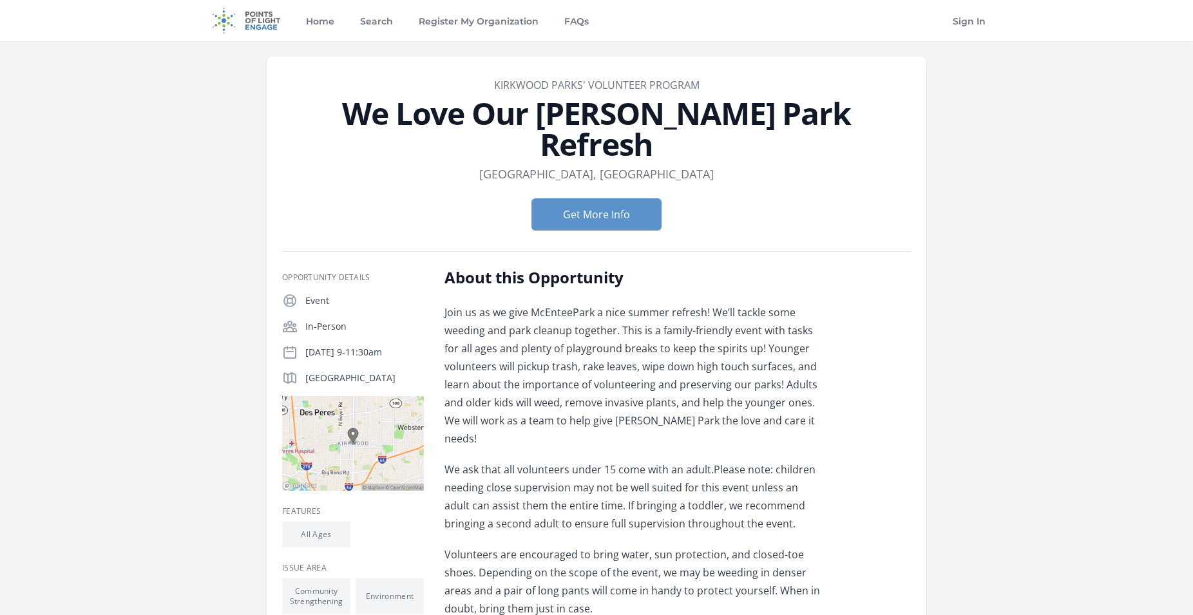 Image resolution: width=1193 pixels, height=615 pixels. I want to click on li: Environment, so click(390, 597).